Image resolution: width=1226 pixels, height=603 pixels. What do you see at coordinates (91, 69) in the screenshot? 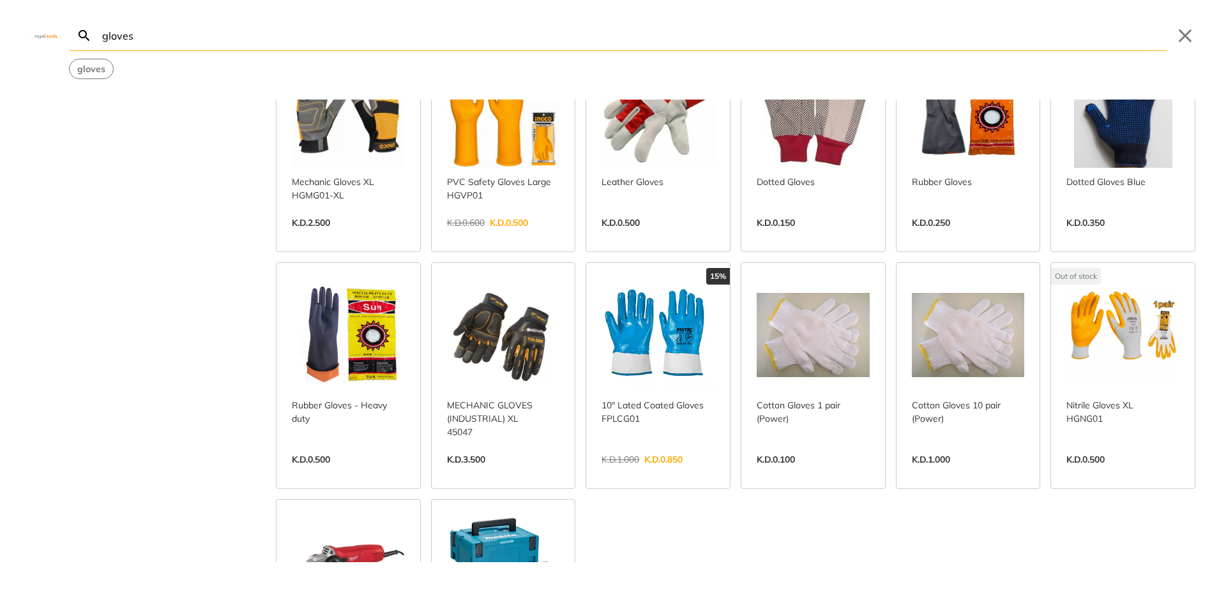
I see `strong: gloves` at bounding box center [91, 69].